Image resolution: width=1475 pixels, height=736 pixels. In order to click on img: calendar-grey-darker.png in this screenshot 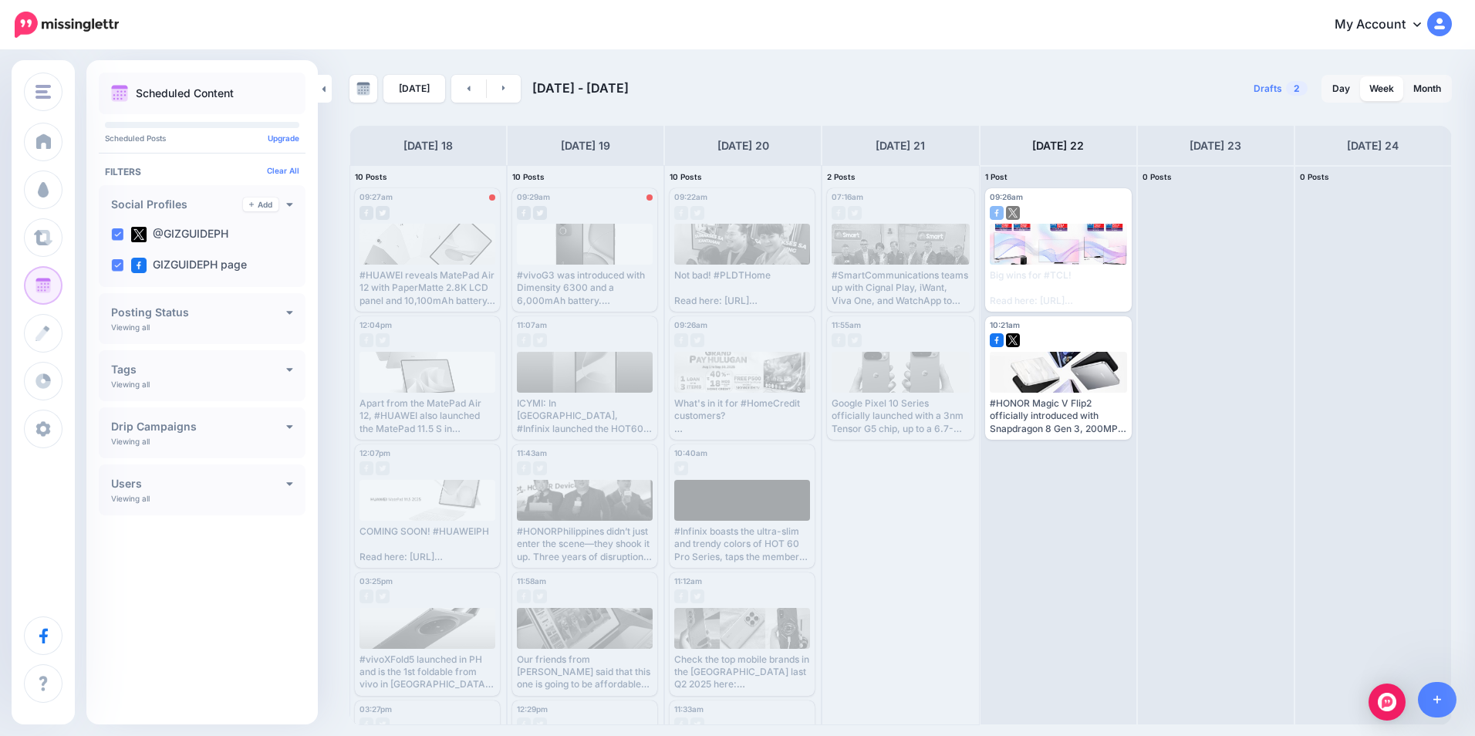, I will do `click(363, 89)`.